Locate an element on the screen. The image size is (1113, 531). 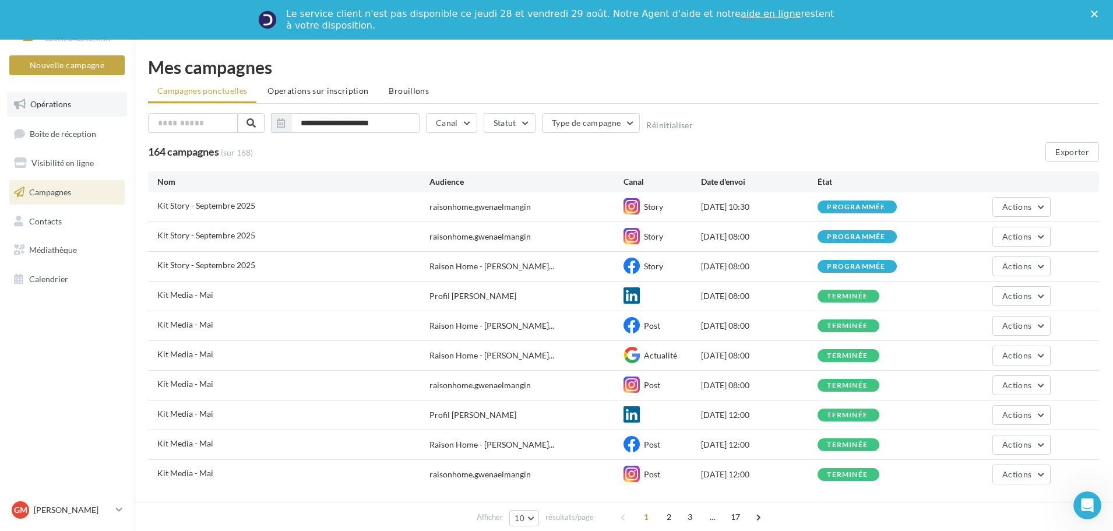
a: aide en ligne is located at coordinates (770, 13).